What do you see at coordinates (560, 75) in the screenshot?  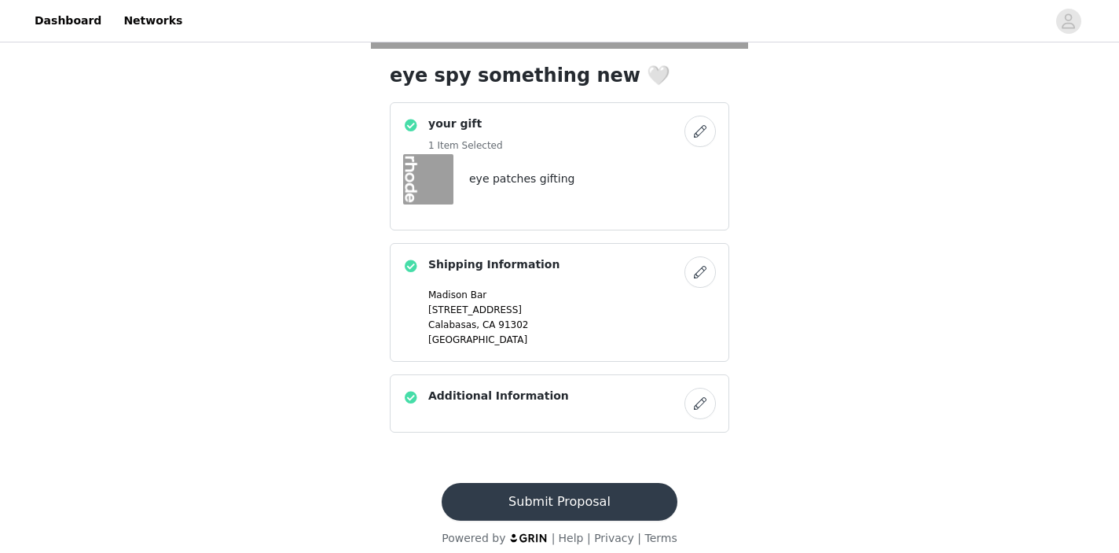 I see `h1: eye spy something new 🤍` at bounding box center [560, 75].